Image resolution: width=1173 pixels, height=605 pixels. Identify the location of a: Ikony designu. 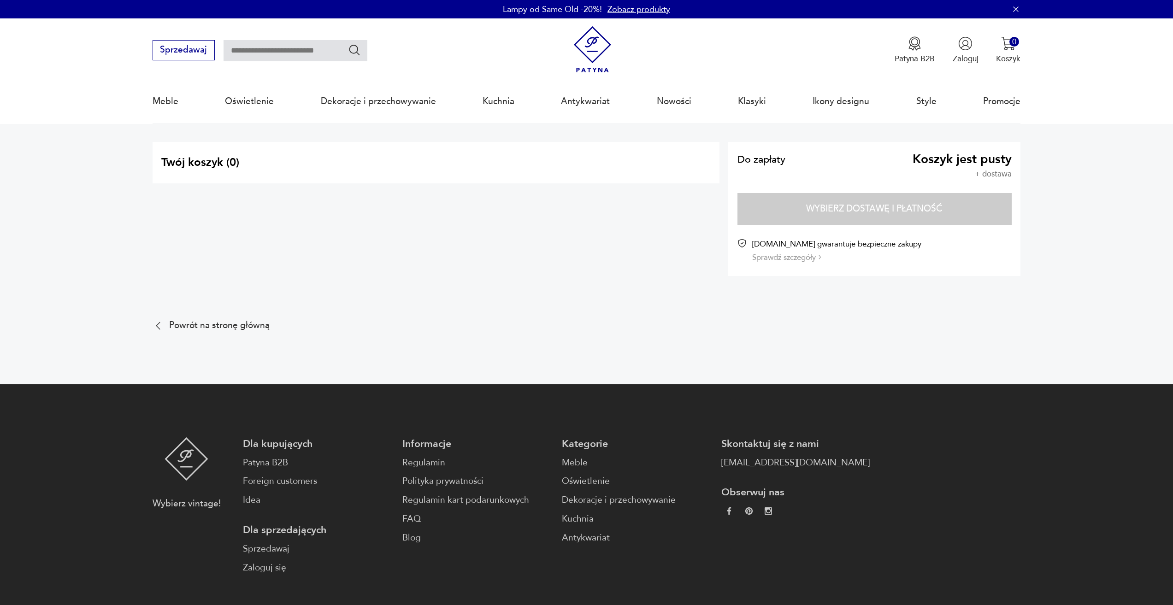
(841, 101).